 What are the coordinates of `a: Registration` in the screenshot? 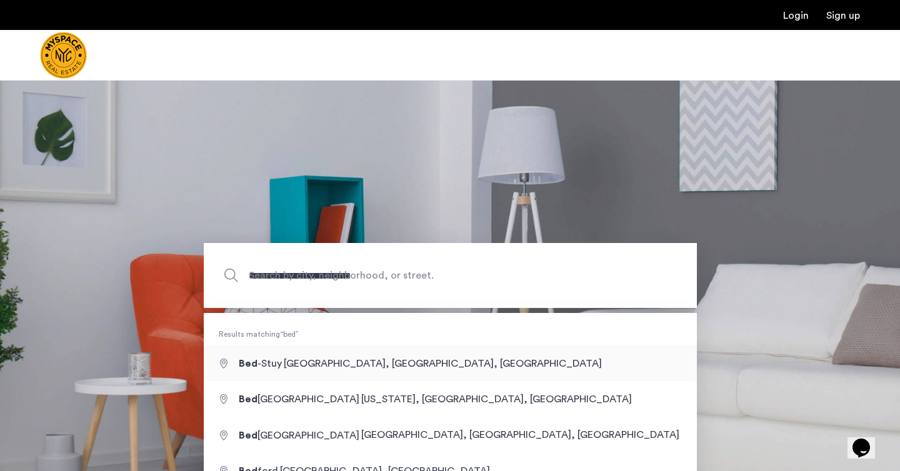 It's located at (843, 16).